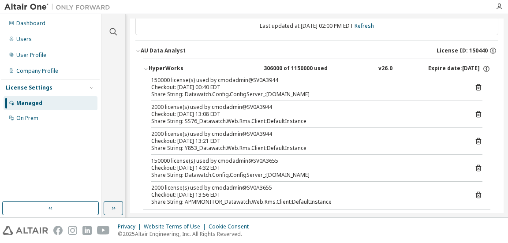  I want to click on a: Refresh, so click(364, 26).